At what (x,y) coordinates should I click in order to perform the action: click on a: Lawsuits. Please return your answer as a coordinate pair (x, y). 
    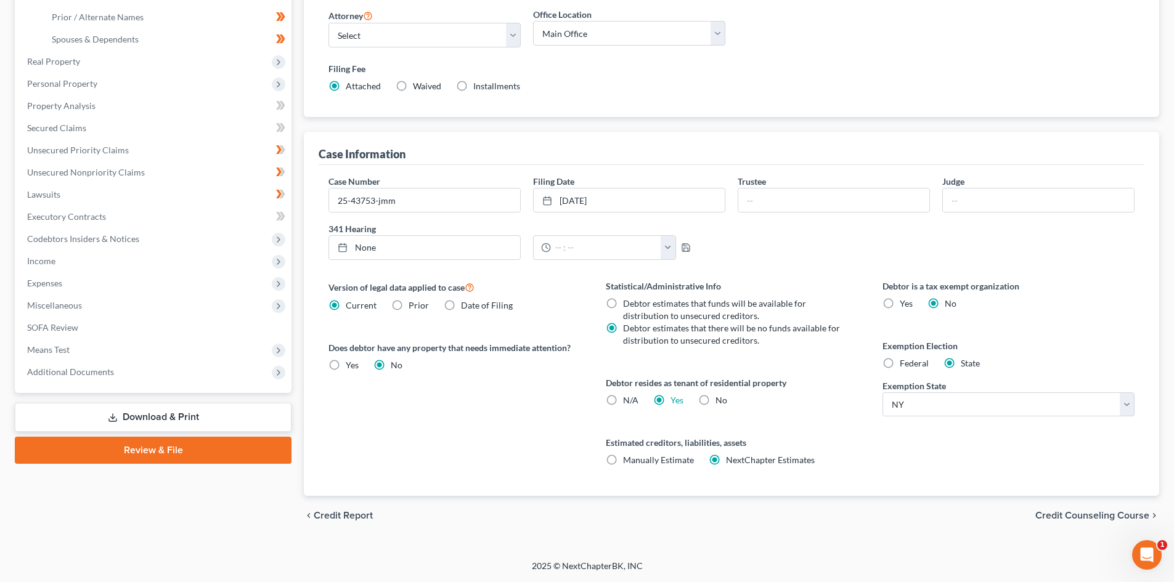
    Looking at the image, I should click on (154, 195).